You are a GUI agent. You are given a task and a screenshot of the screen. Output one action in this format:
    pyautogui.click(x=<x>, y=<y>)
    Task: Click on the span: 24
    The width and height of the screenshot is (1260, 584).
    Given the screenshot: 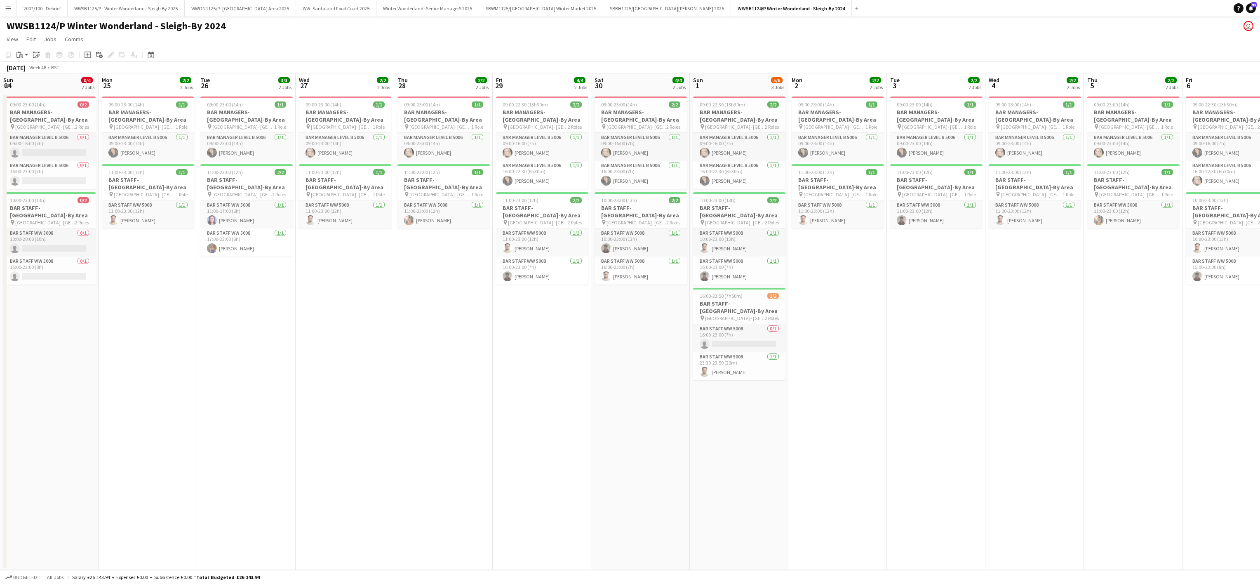 What is the action you would take?
    pyautogui.click(x=7, y=85)
    